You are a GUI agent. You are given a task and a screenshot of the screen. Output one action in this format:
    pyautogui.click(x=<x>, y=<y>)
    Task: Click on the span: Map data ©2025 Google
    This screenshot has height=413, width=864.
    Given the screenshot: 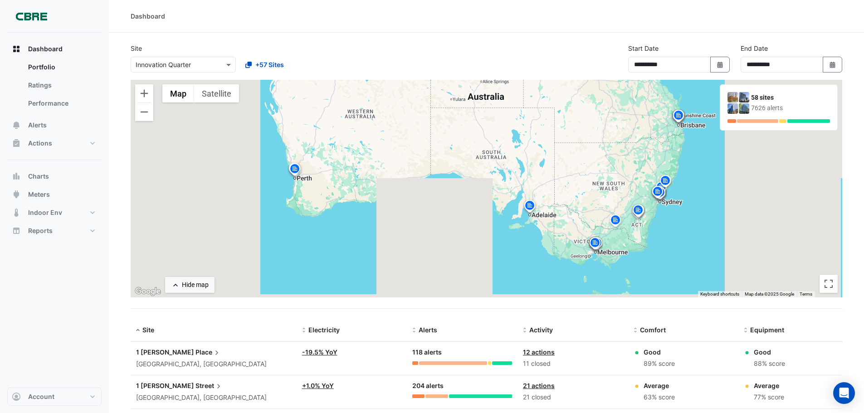 What is the action you would take?
    pyautogui.click(x=770, y=294)
    